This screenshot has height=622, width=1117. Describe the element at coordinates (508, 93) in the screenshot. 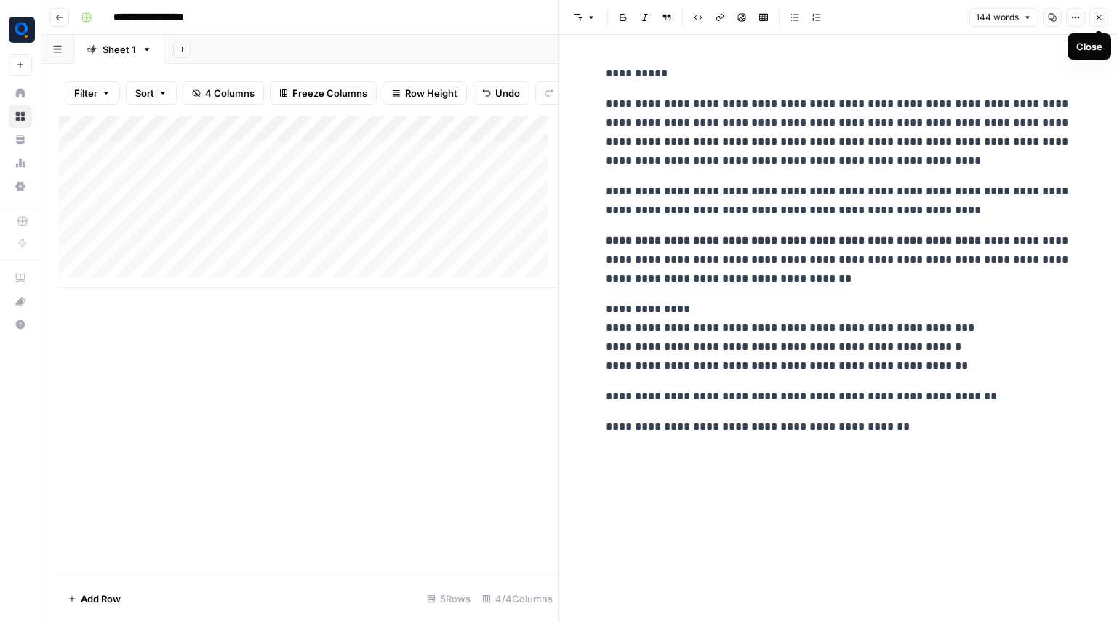

I see `span: Undo` at that location.